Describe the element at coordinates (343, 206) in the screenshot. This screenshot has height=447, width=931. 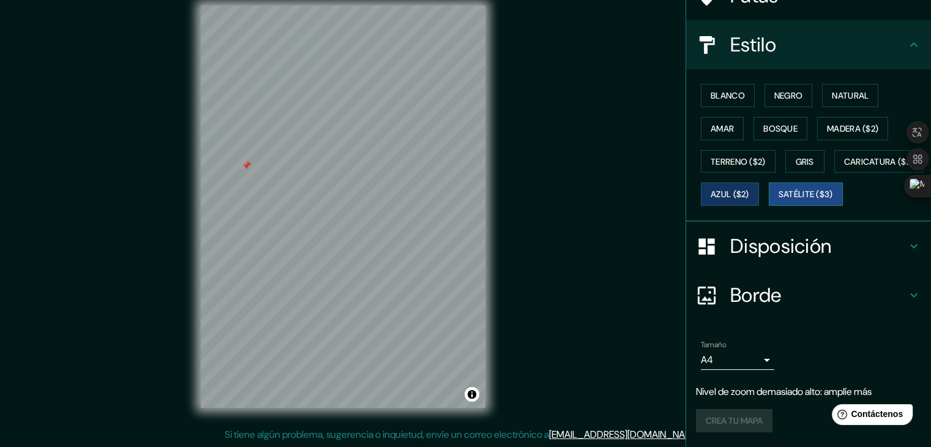
I see `canvas: Mapa` at that location.